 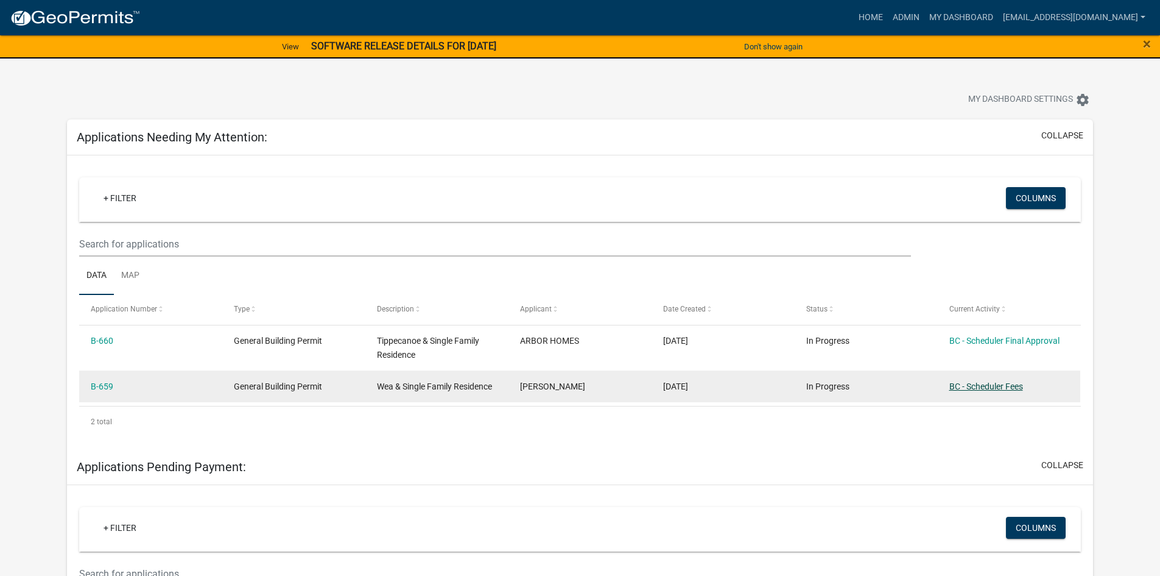 What do you see at coordinates (161, 467) in the screenshot?
I see `h5: Applications Pending Payment:` at bounding box center [161, 467].